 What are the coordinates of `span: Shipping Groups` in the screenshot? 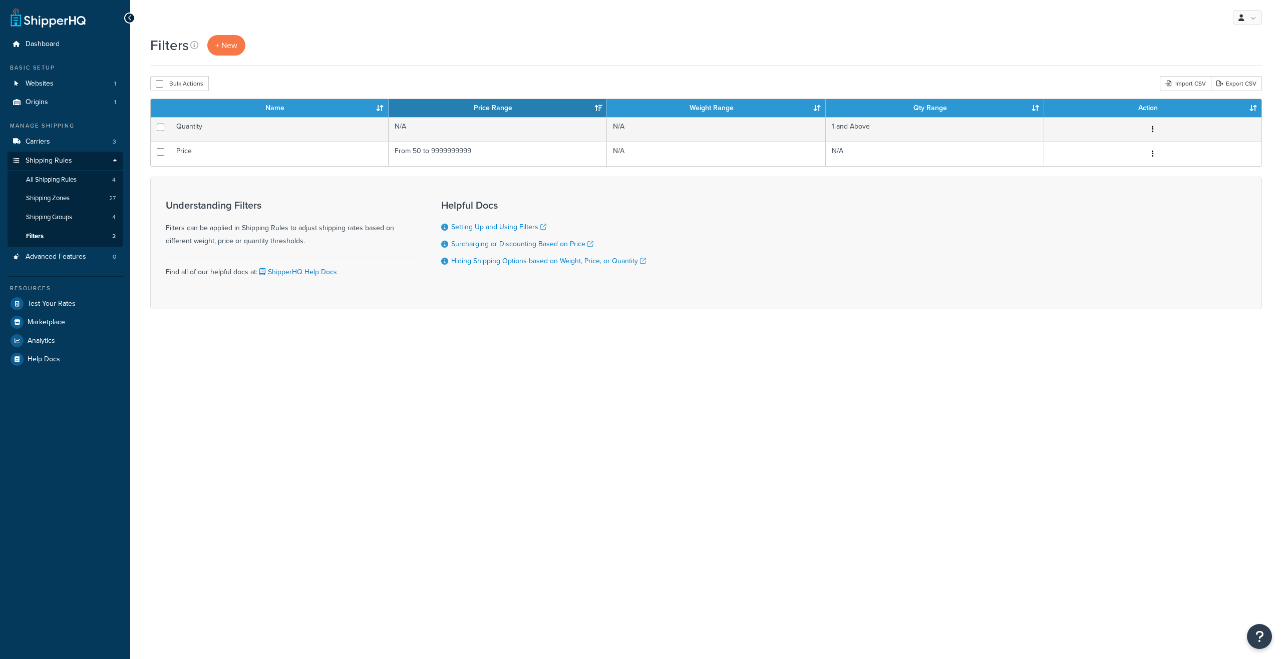 It's located at (49, 217).